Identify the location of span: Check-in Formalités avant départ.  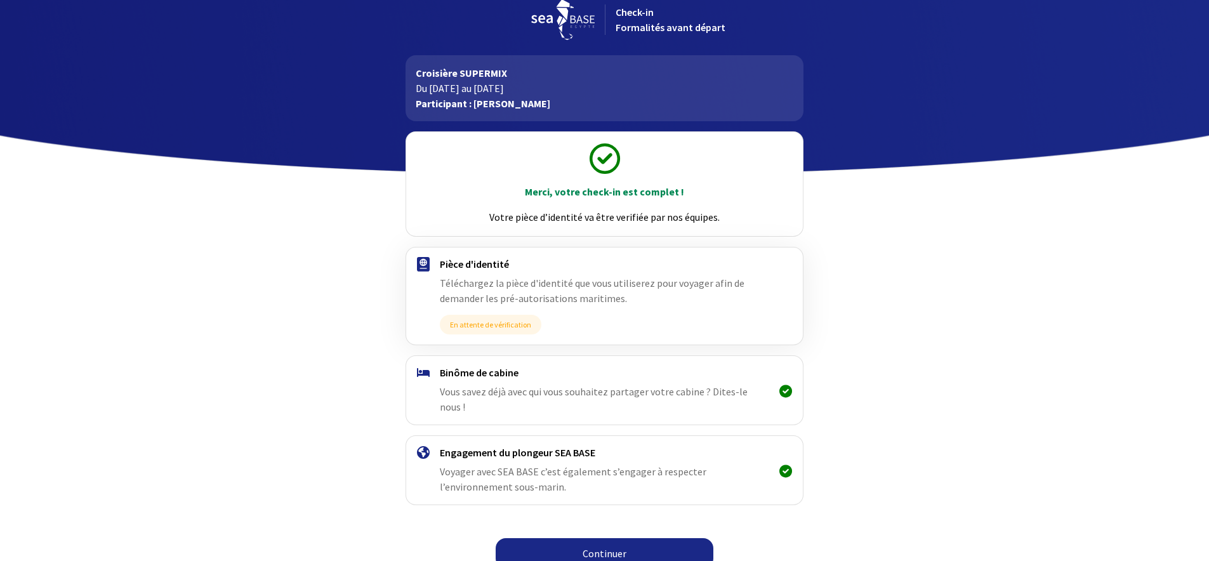
(670, 20).